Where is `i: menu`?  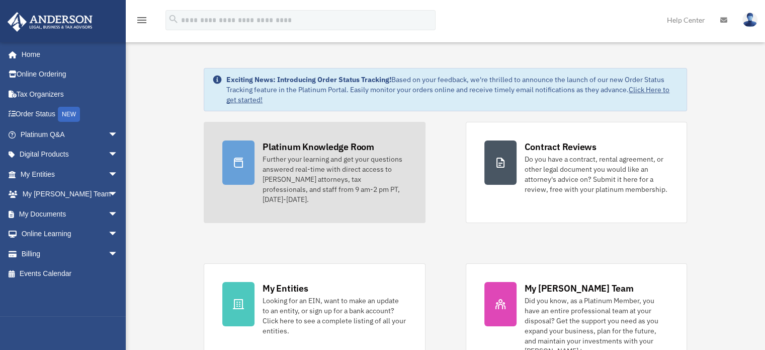
i: menu is located at coordinates (142, 20).